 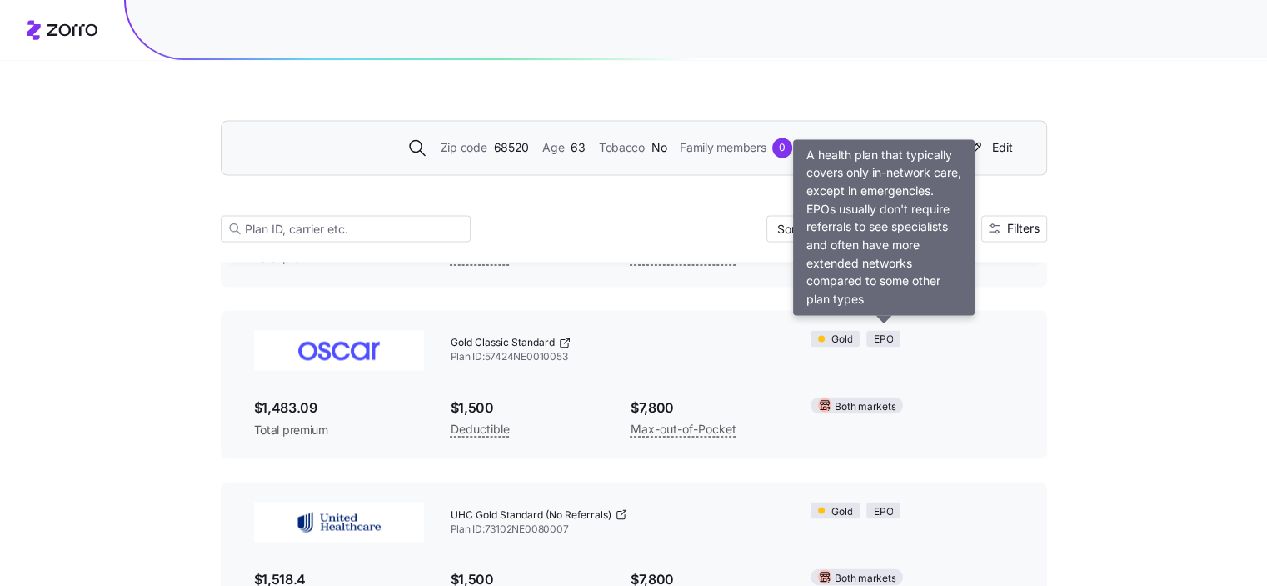 What do you see at coordinates (683, 428) in the screenshot?
I see `span: Max-out-of-Pocket` at bounding box center [683, 428].